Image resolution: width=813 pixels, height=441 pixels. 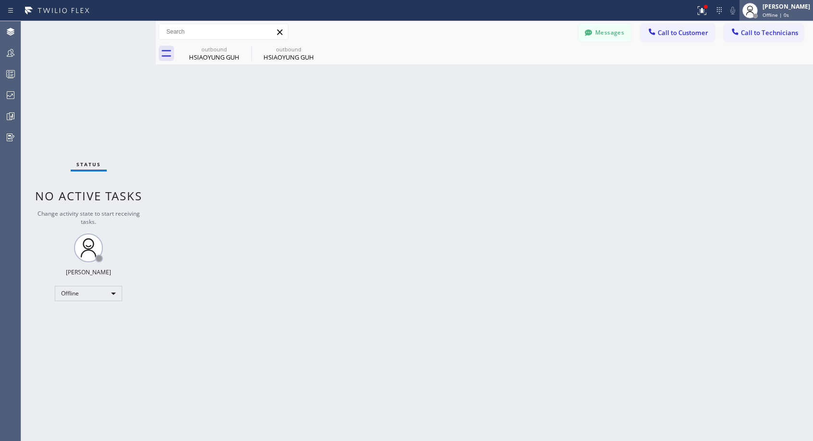 What do you see at coordinates (88, 218) in the screenshot?
I see `span: Change activity state to start receiving tasks.` at bounding box center [88, 218].